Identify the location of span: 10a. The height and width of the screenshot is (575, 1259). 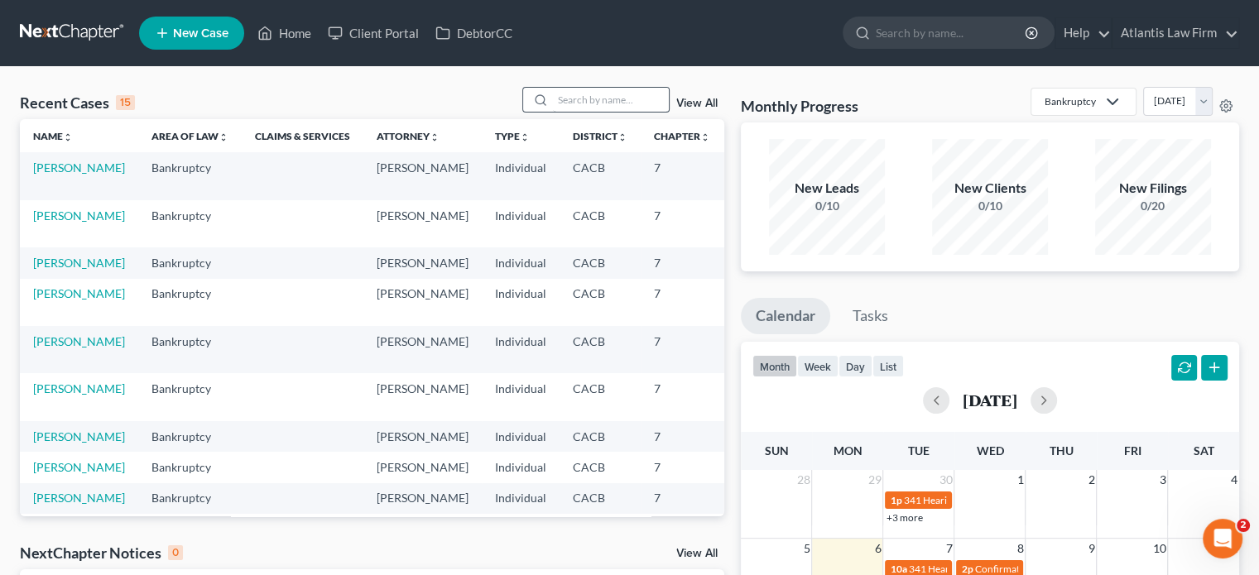
(898, 569).